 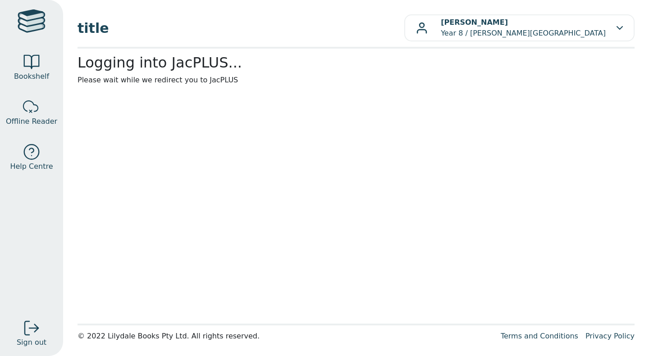 What do you see at coordinates (241, 28) in the screenshot?
I see `span: title` at bounding box center [241, 28].